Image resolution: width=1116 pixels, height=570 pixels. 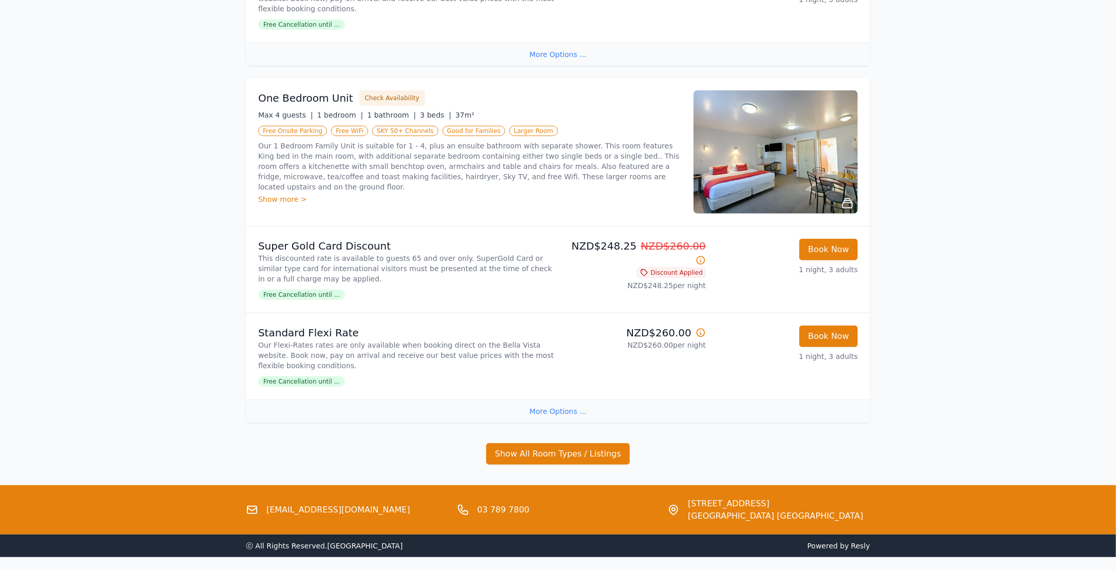 I want to click on a: 03 789 7800, so click(x=503, y=510).